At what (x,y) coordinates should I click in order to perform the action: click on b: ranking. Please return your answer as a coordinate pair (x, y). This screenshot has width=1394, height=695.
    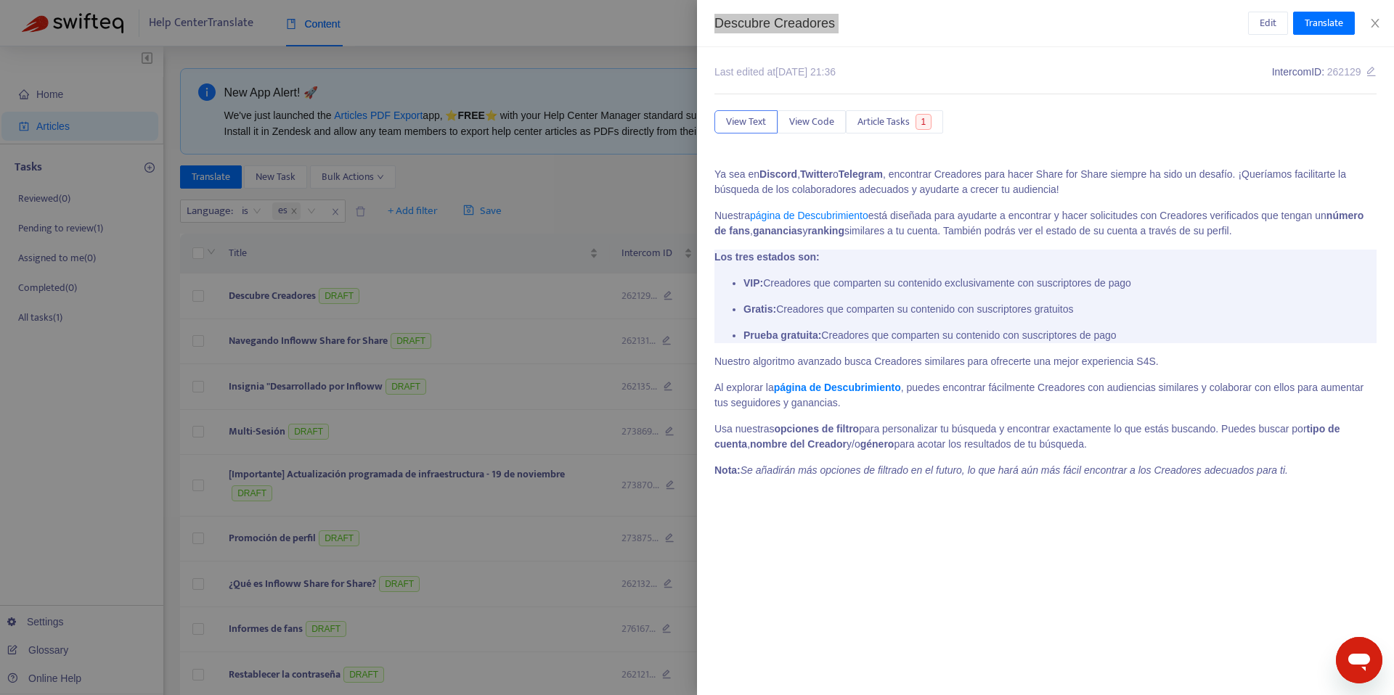
    Looking at the image, I should click on (825, 231).